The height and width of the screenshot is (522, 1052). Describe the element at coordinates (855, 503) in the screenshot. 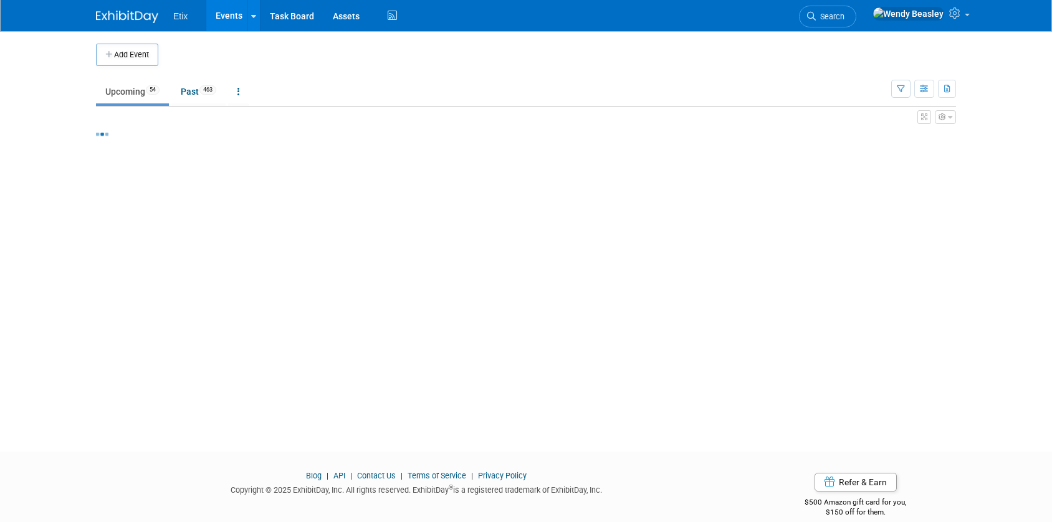

I see `div: $500 Amazon gift card for you,` at that location.